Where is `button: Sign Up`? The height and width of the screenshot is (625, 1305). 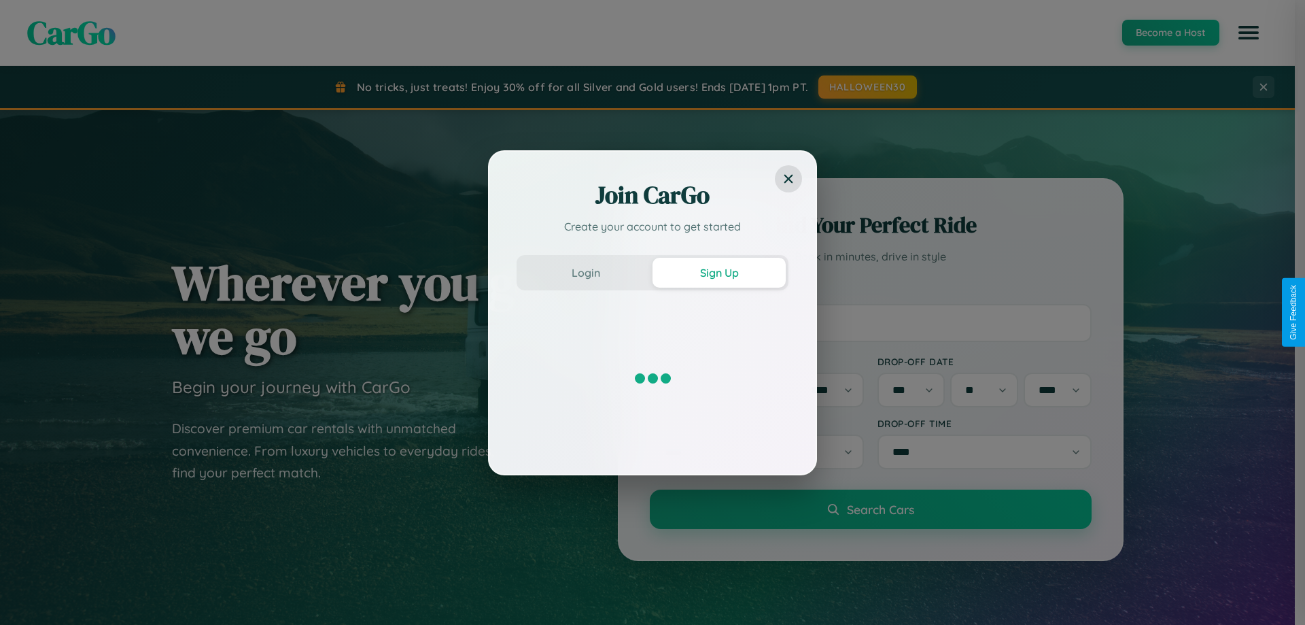 button: Sign Up is located at coordinates (719, 273).